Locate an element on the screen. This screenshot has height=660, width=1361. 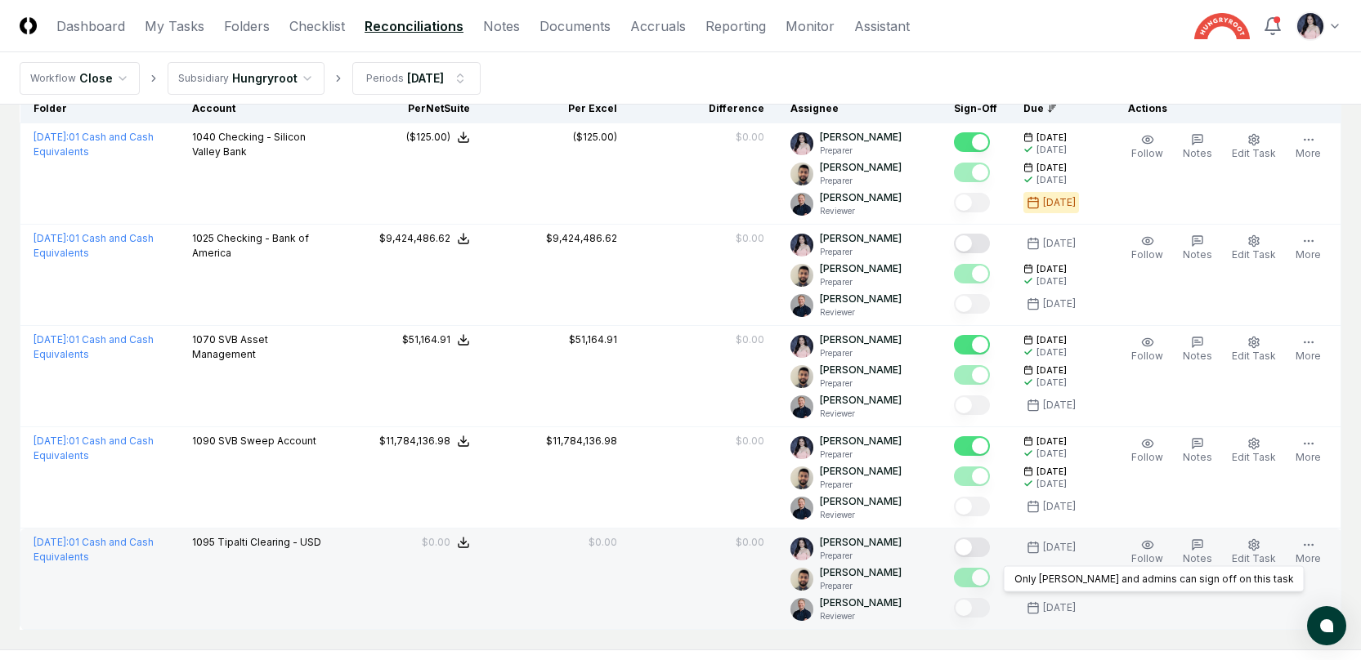
a: Assistant is located at coordinates (882, 26).